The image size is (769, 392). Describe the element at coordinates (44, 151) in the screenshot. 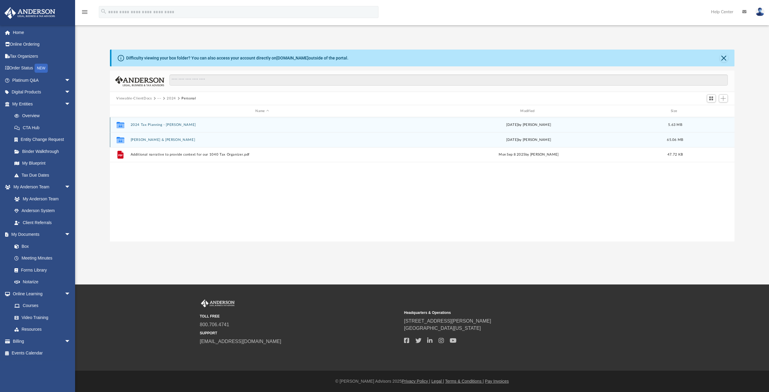

I see `a: Binder Walkthrough` at that location.